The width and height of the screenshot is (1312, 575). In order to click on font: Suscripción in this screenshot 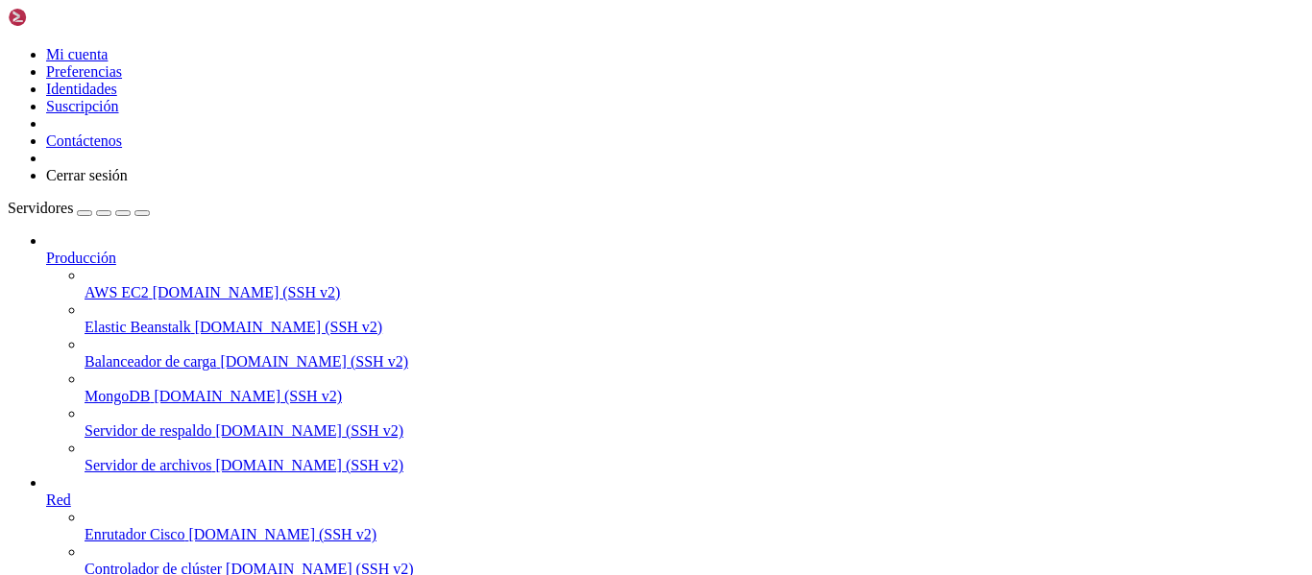, I will do `click(83, 106)`.